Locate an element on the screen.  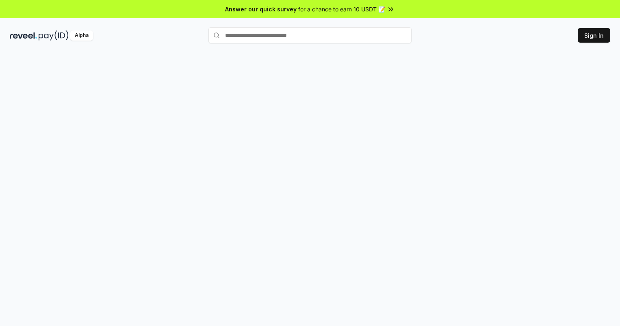
div: Alpha is located at coordinates (82, 35).